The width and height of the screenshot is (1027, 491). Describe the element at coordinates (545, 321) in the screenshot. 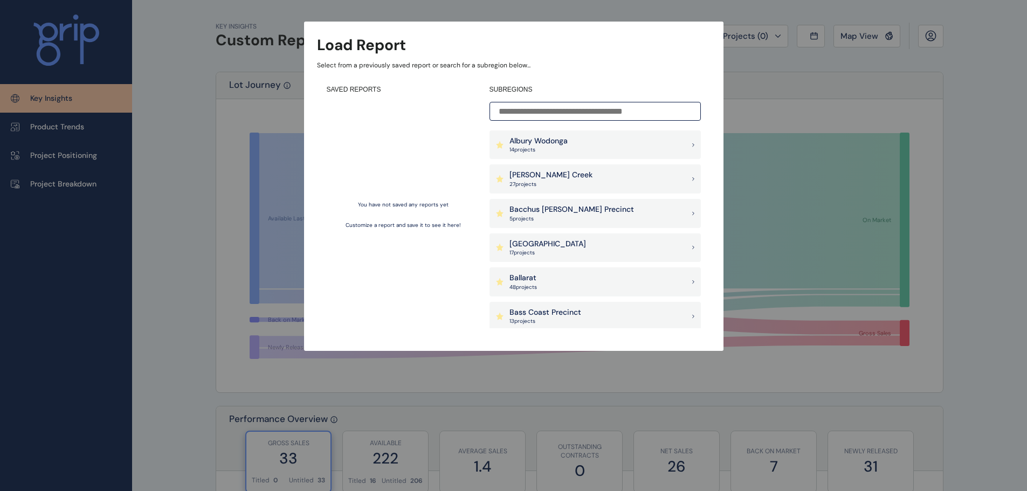

I see `p: 13 project s` at that location.